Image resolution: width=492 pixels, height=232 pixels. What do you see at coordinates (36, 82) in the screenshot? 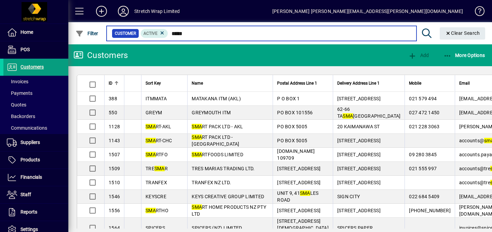
I see `a: Invoices` at bounding box center [36, 82].